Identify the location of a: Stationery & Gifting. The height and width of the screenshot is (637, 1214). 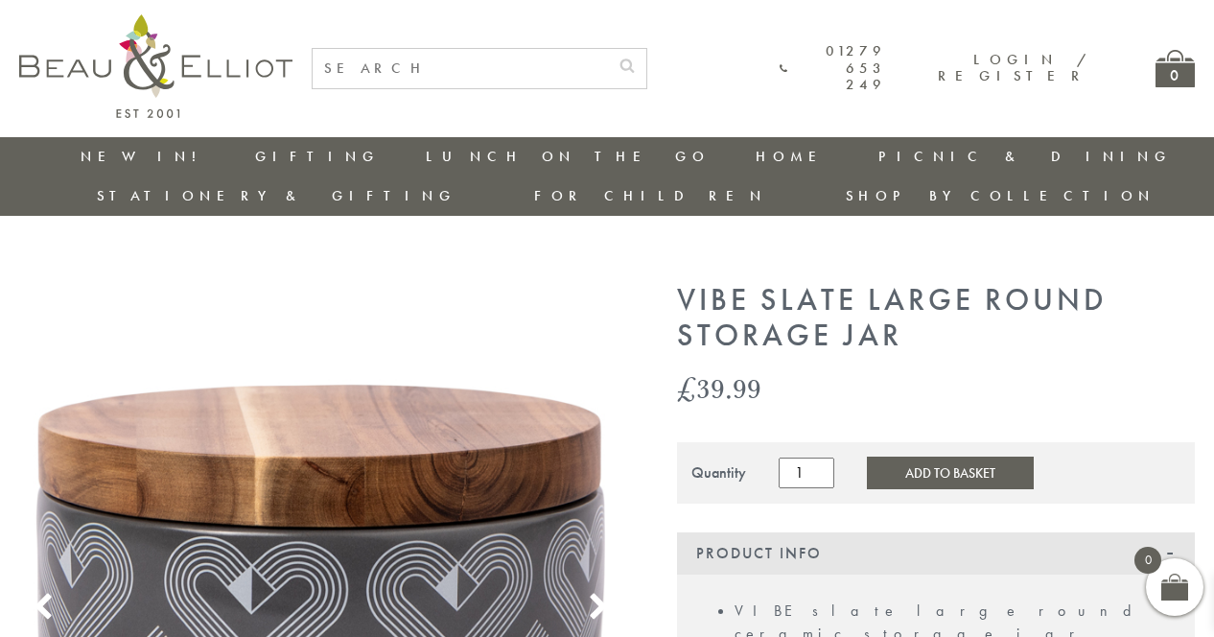
(276, 196).